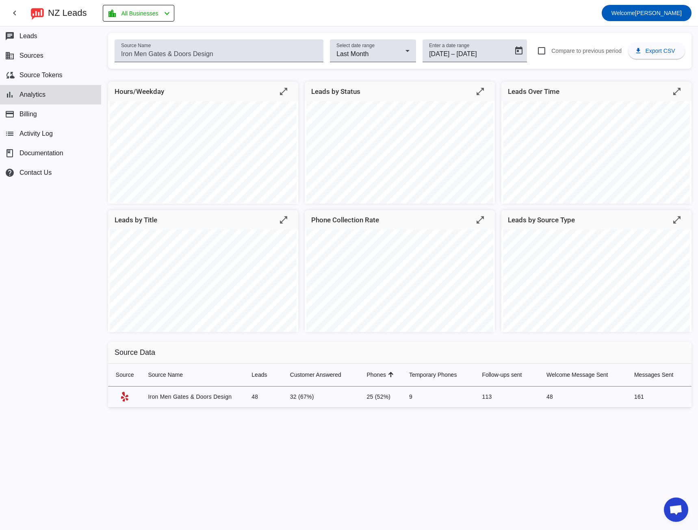 This screenshot has height=530, width=698. What do you see at coordinates (37, 13) in the screenshot?
I see `img: logo` at bounding box center [37, 13].